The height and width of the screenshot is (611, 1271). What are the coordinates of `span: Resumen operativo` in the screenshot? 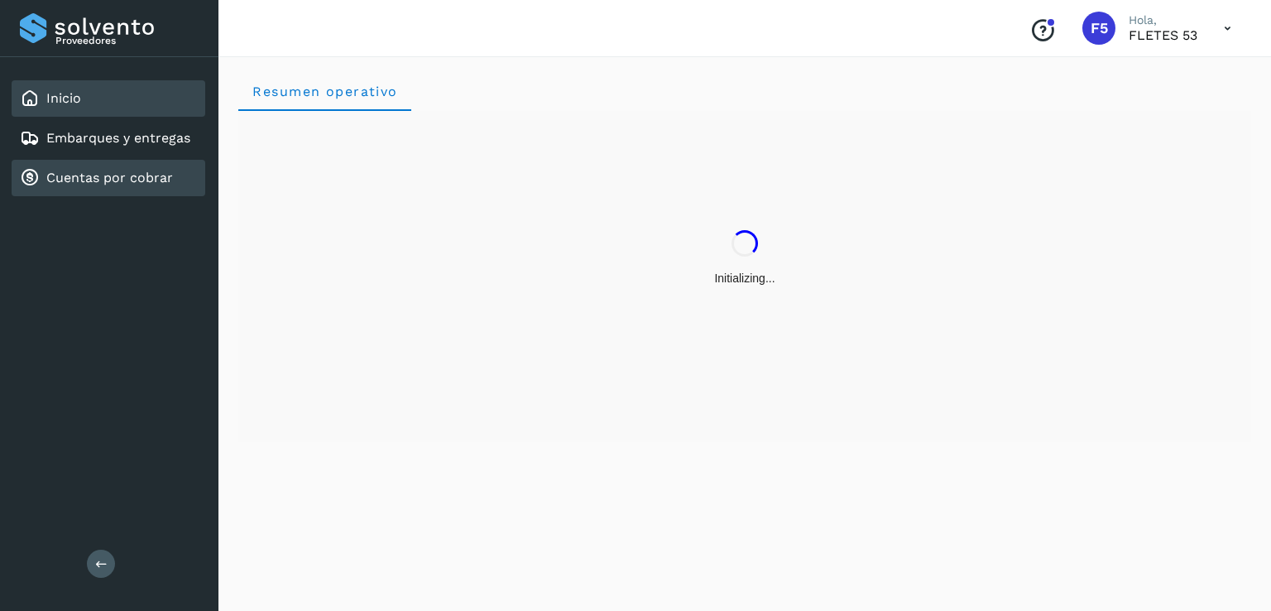 It's located at (324, 91).